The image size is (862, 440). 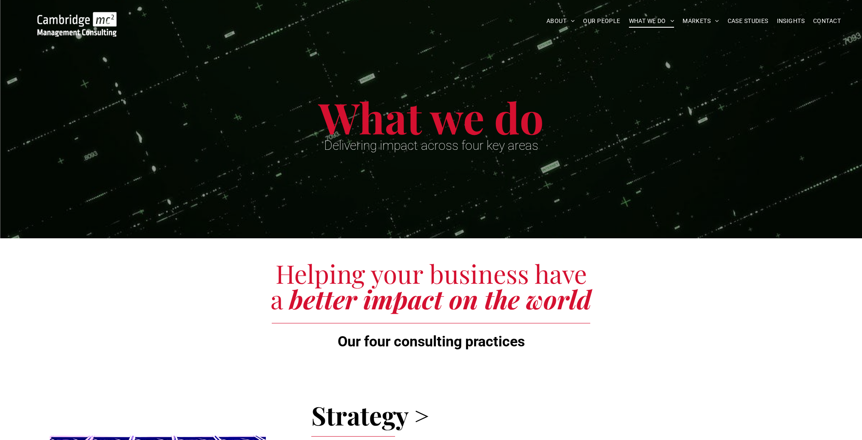 I want to click on span: Our four consulting practices, so click(x=431, y=341).